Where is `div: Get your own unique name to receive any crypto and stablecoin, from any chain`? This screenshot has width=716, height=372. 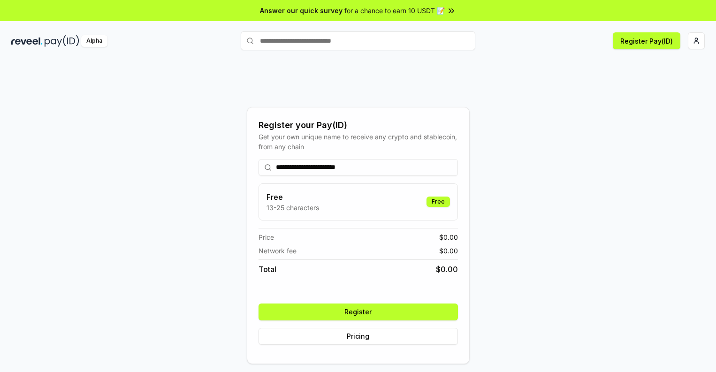
div: Get your own unique name to receive any crypto and stablecoin, from any chain is located at coordinates (358, 142).